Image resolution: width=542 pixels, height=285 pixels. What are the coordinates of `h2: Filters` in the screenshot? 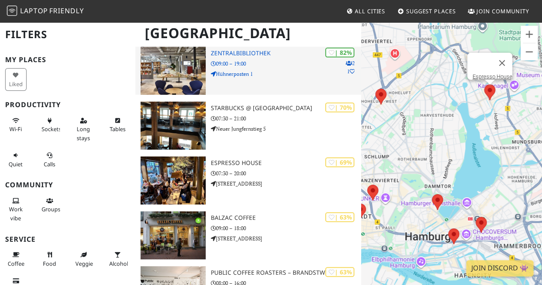 It's located at (68, 34).